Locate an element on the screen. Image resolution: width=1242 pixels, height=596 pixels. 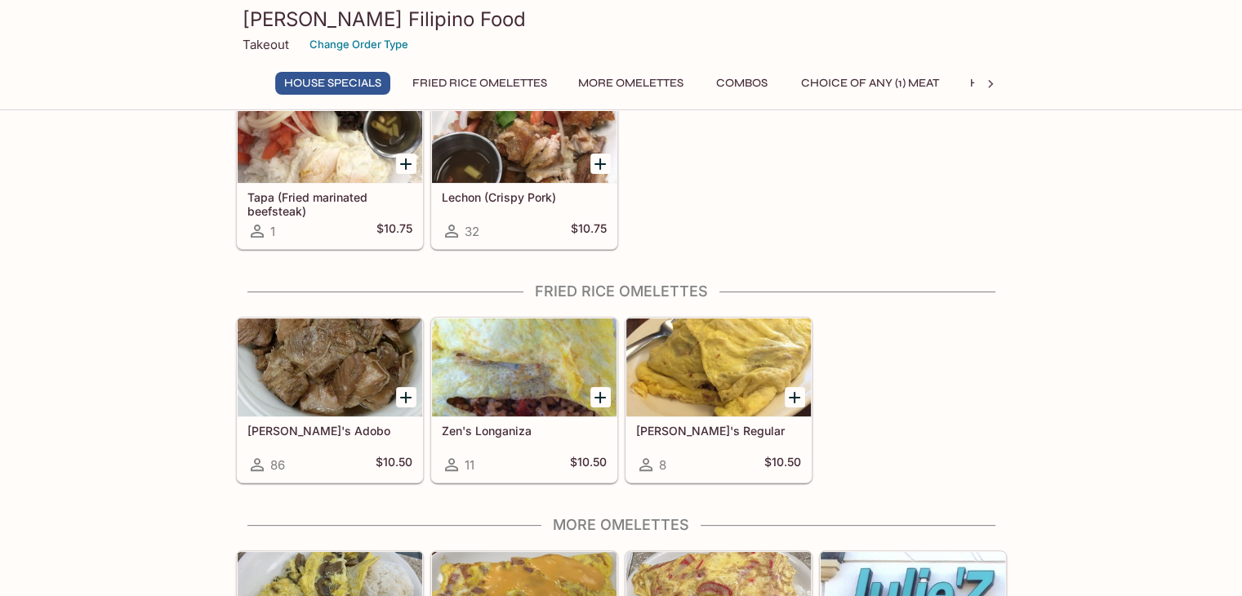
button: Add Ralph's Regular is located at coordinates (794, 397).